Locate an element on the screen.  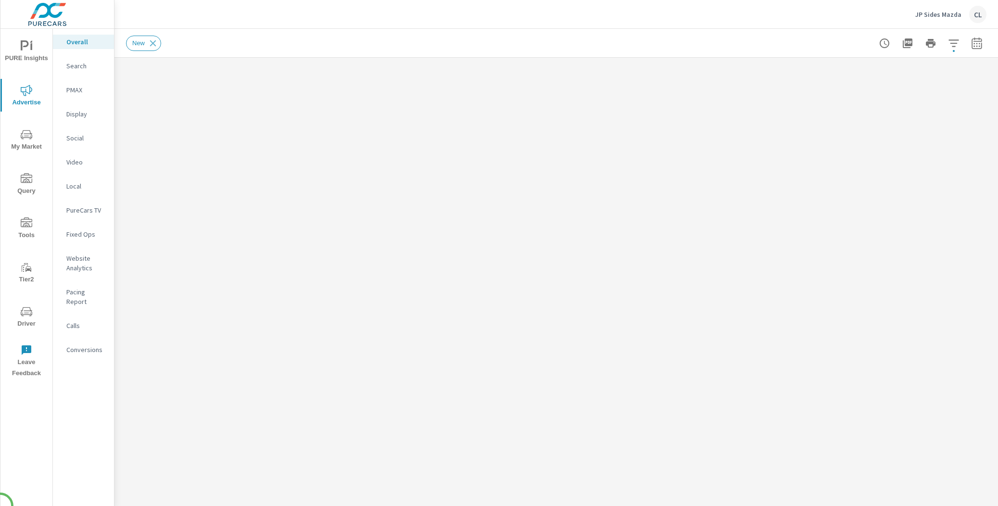
p: Video is located at coordinates (86, 162).